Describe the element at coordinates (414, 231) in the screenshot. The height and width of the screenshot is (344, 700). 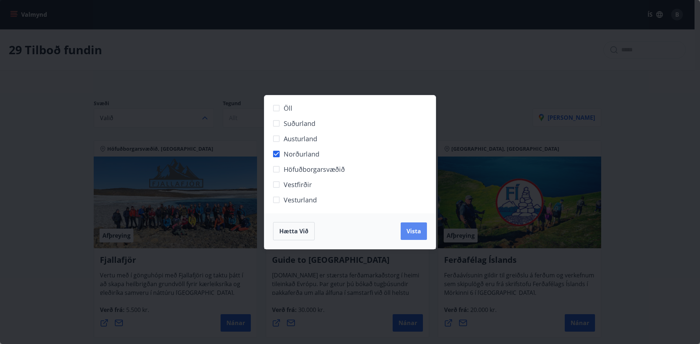
I see `button: Vista` at that location.